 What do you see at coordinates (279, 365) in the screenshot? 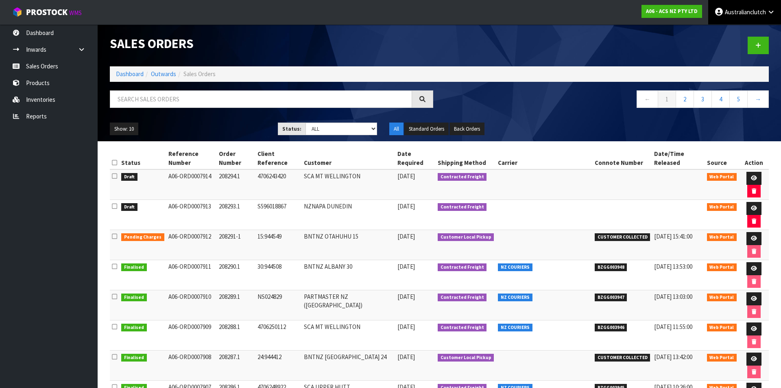
I see `td: 24:944412` at bounding box center [279, 365].